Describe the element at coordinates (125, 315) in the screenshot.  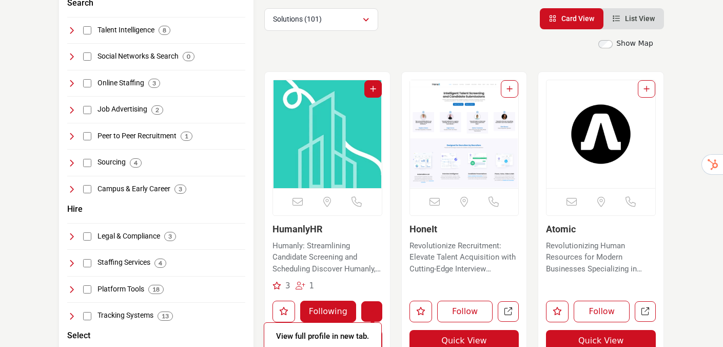
I see `h4: Tracking Systems: Systems for tracking and managing candidate applications, interviews, and onboa...` at that location.